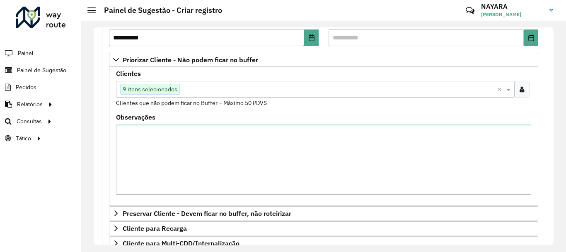 Image resolution: width=566 pixels, height=252 pixels. What do you see at coordinates (23, 138) in the screenshot?
I see `span: Tático` at bounding box center [23, 138].